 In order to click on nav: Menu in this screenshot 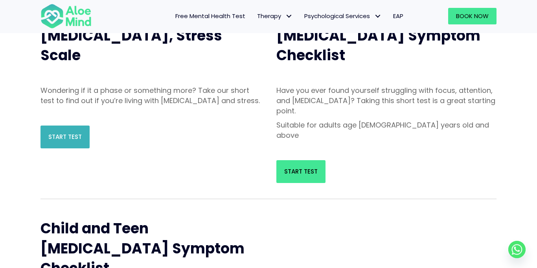, I will do `click(256, 16)`.